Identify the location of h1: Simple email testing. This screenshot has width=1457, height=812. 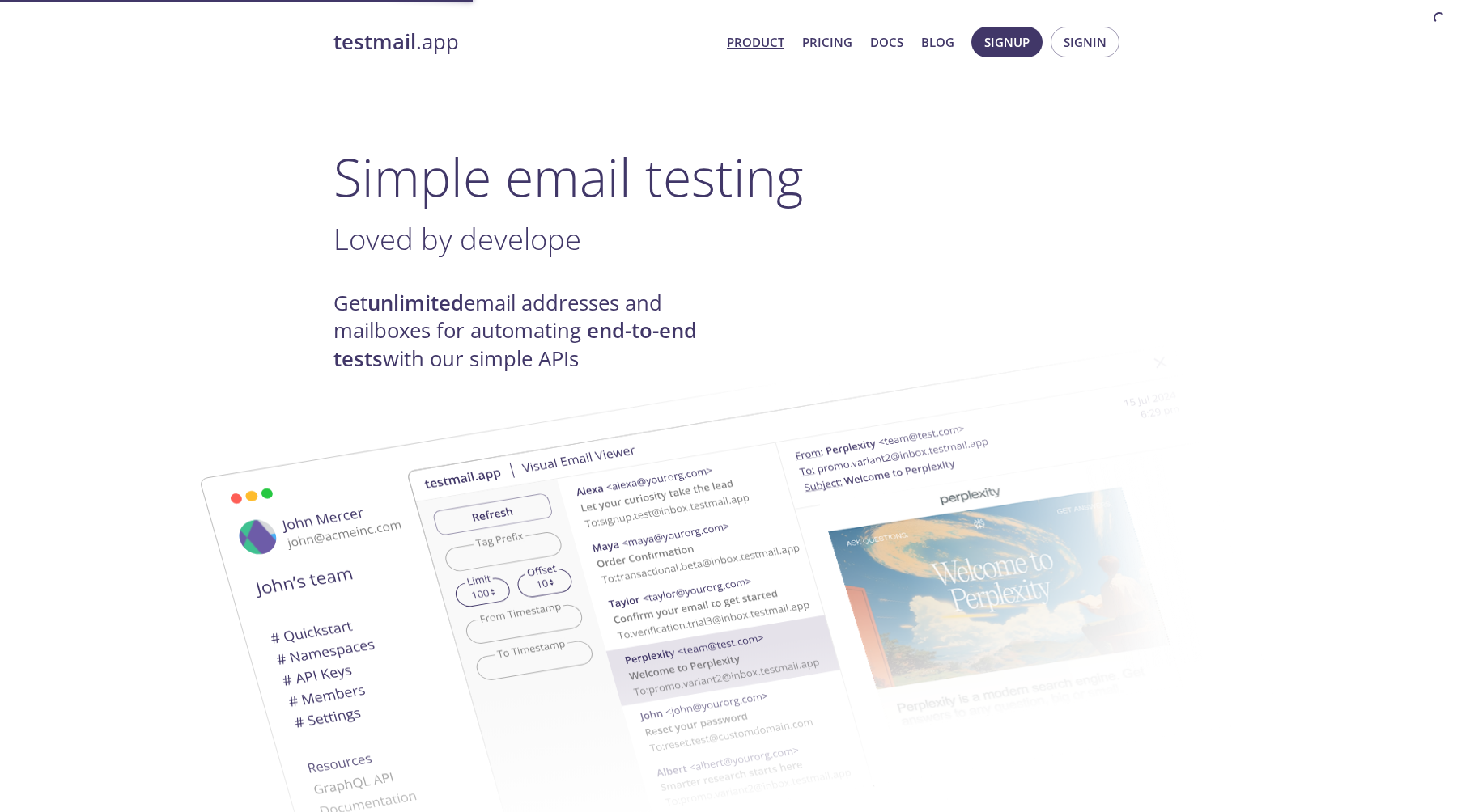
(728, 177).